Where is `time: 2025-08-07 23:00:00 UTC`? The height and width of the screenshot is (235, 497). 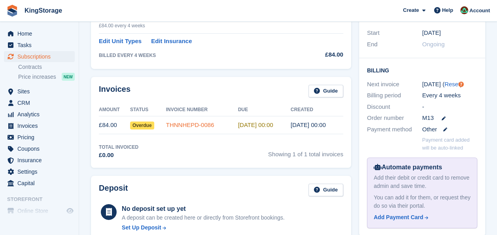 time: 2025-08-07 23:00:00 UTC is located at coordinates (432, 33).